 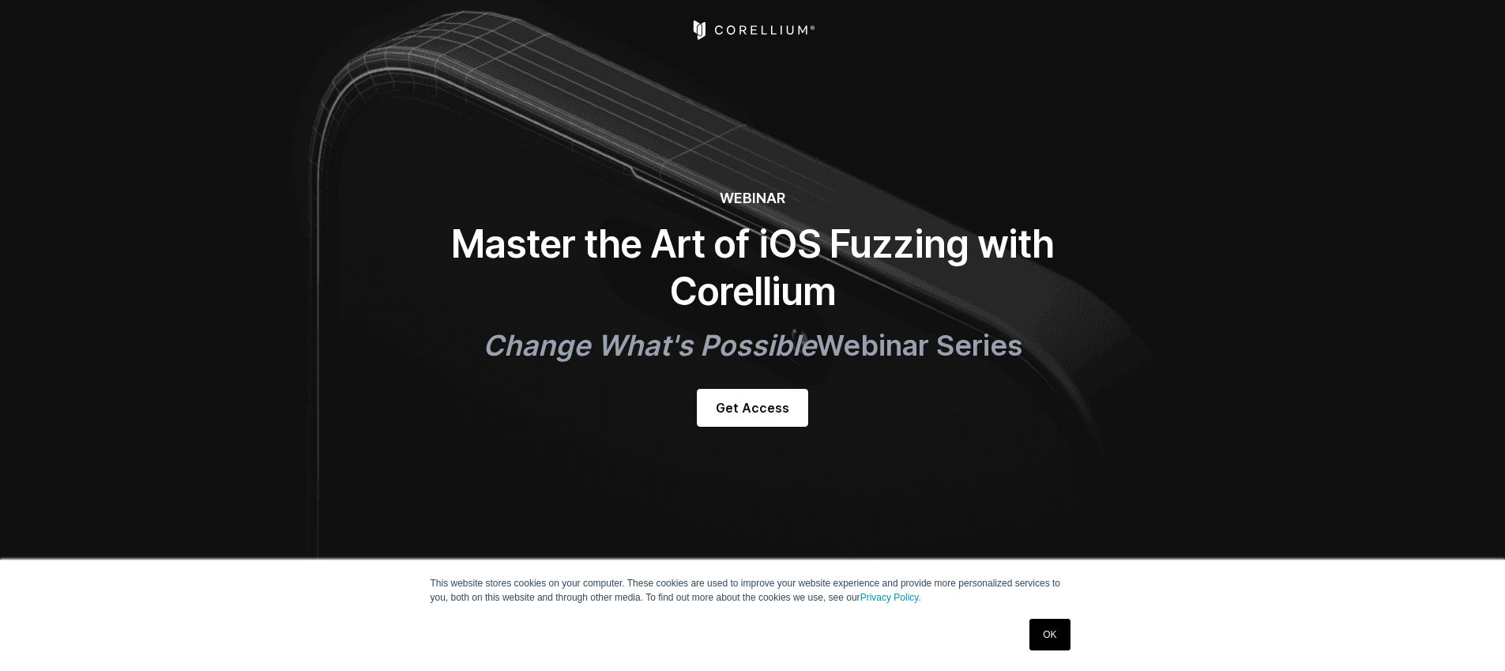 I want to click on a: OK, so click(x=1049, y=634).